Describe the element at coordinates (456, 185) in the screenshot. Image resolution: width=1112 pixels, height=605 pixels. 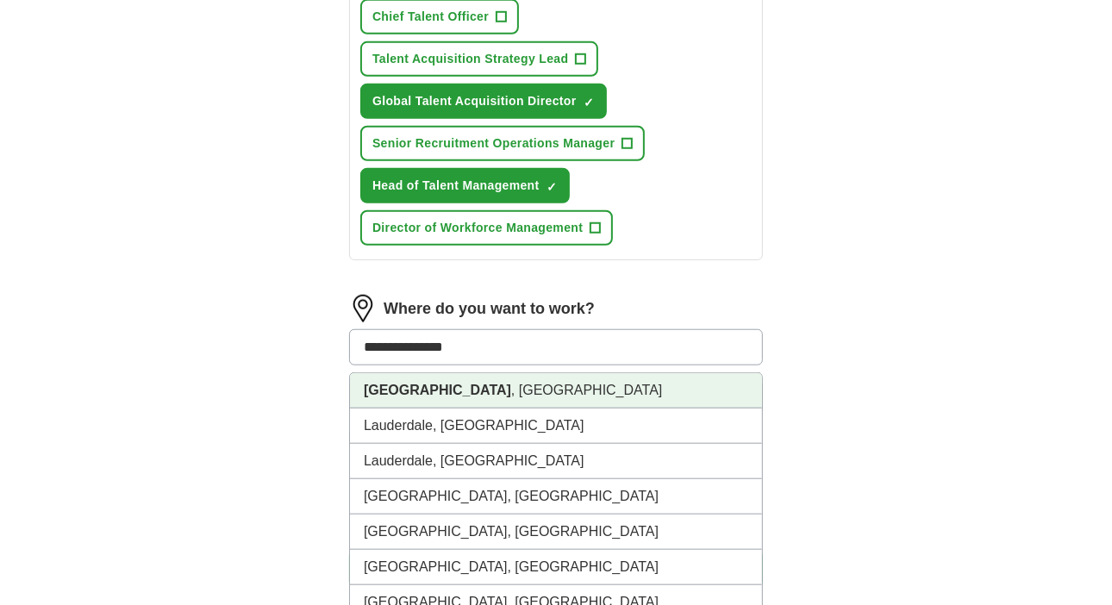
I see `span: Head of Talent Management` at that location.